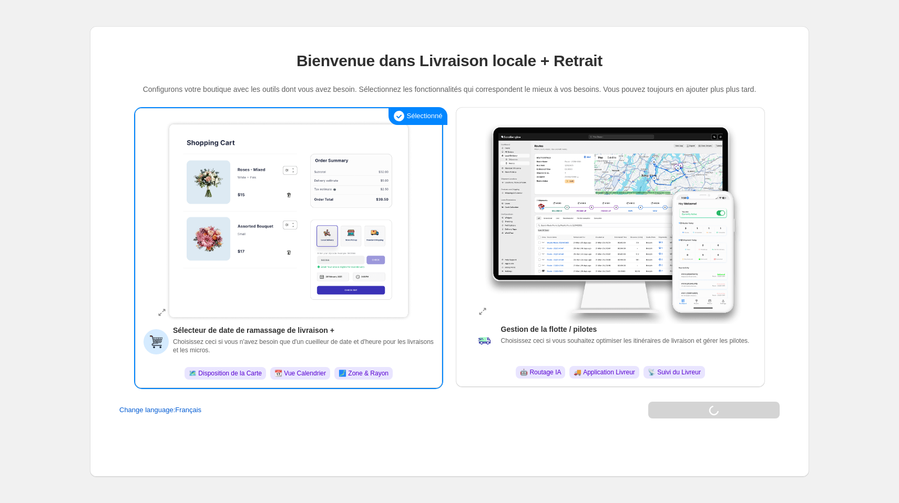 The height and width of the screenshot is (503, 899). I want to click on span: 🗺️ Disposition de la Carte, so click(225, 374).